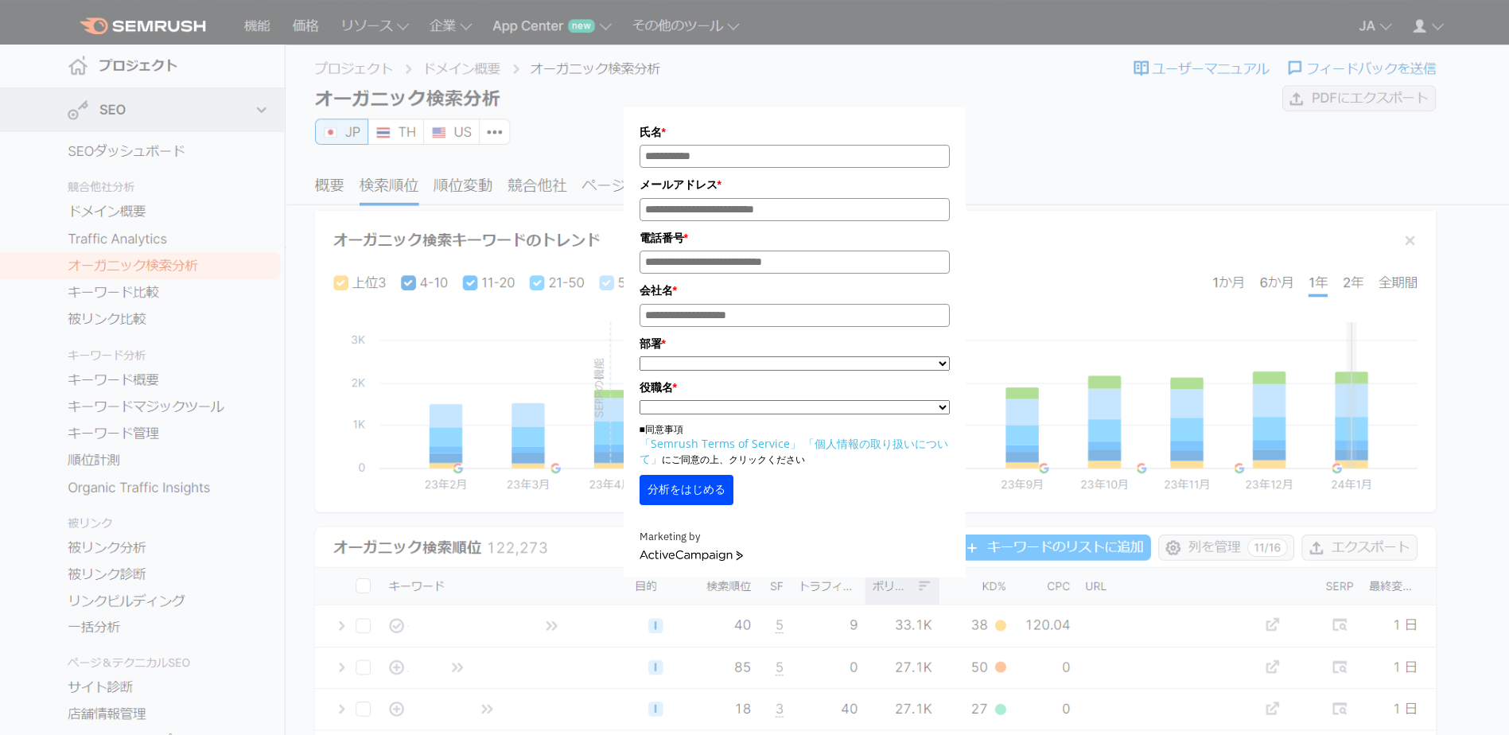 The image size is (1509, 735). I want to click on label: 会社名, so click(795, 290).